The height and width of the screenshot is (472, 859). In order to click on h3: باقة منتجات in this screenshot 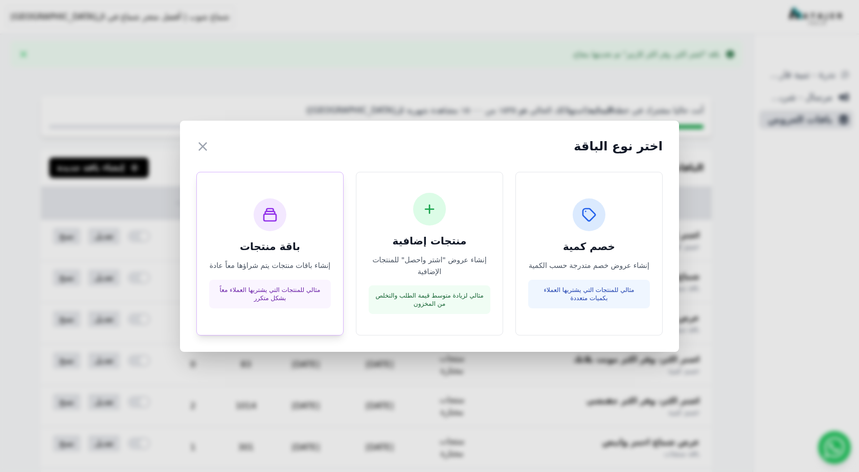, I will do `click(270, 246)`.